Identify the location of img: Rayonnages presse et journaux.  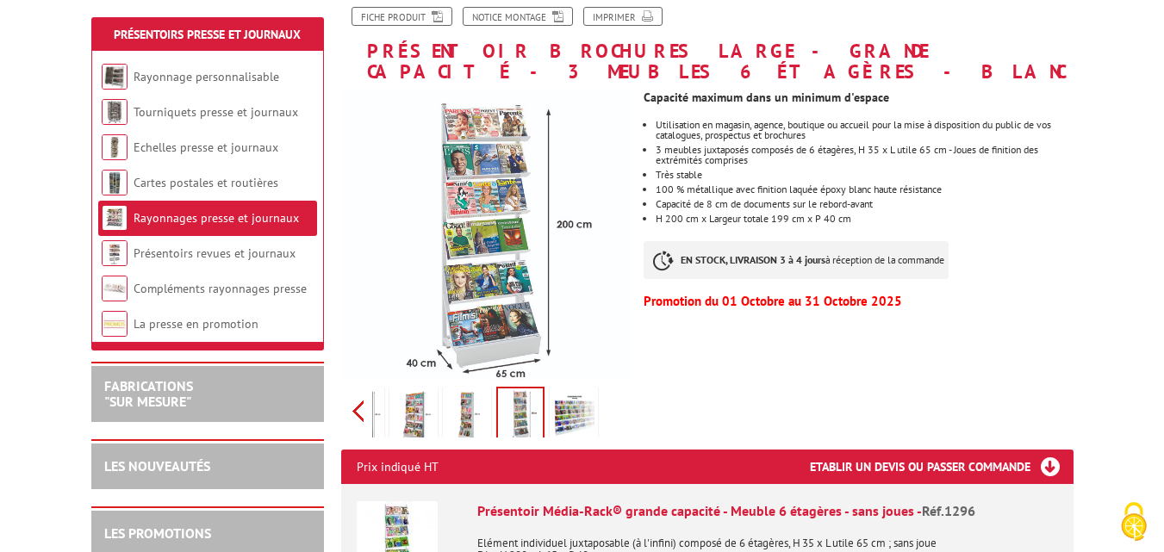
(115, 218).